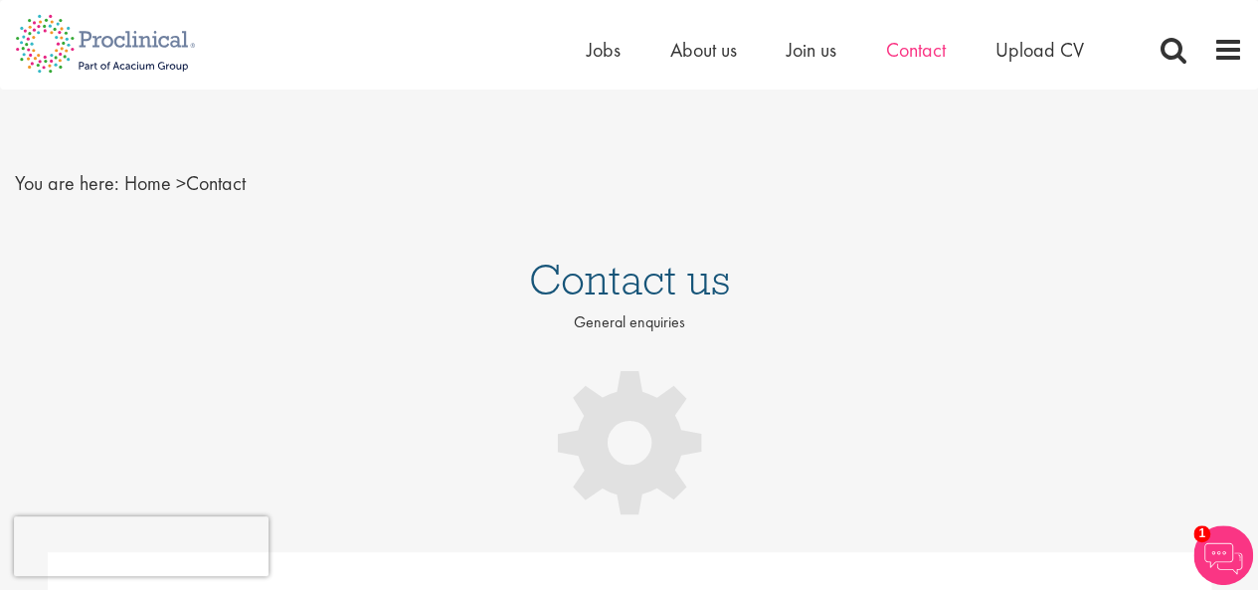  I want to click on span: Upload CV, so click(1039, 50).